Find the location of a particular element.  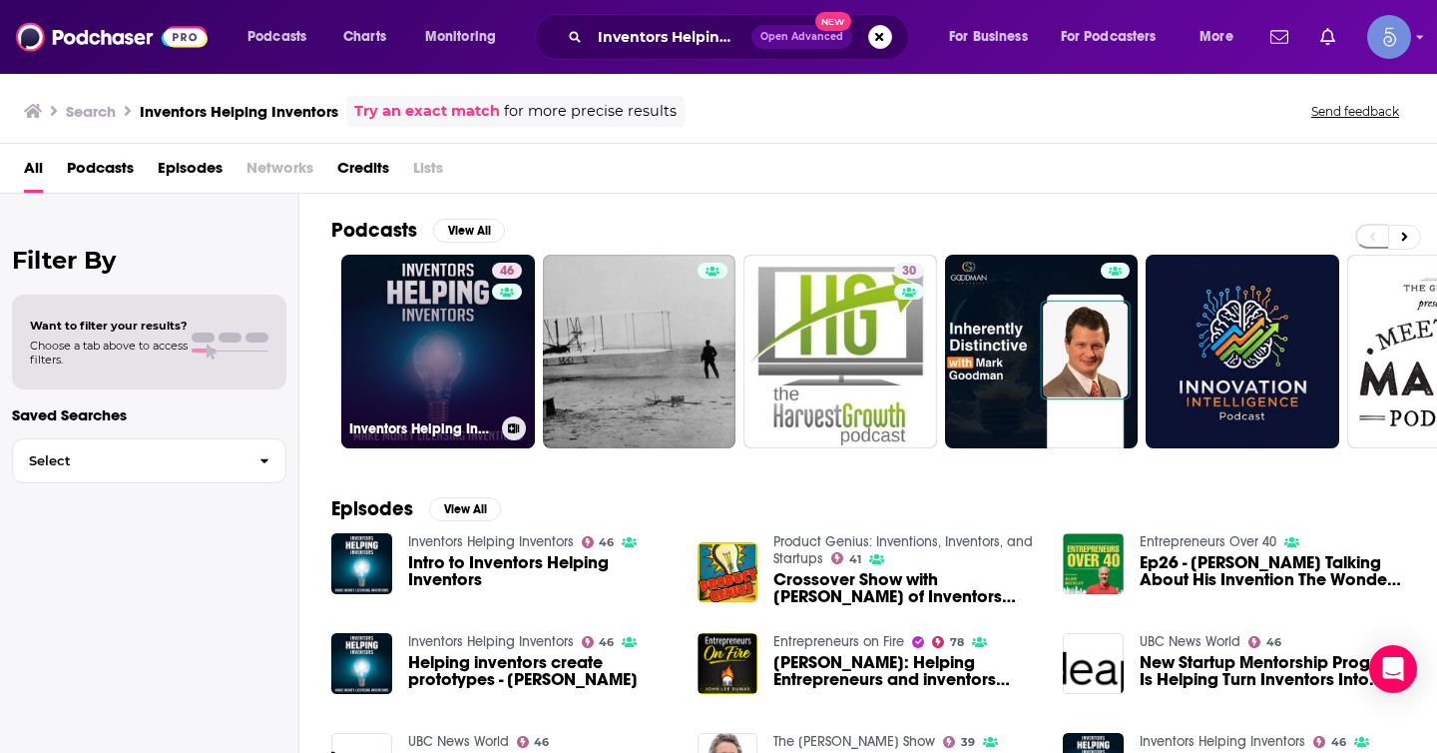

span: 39 is located at coordinates (968, 742).